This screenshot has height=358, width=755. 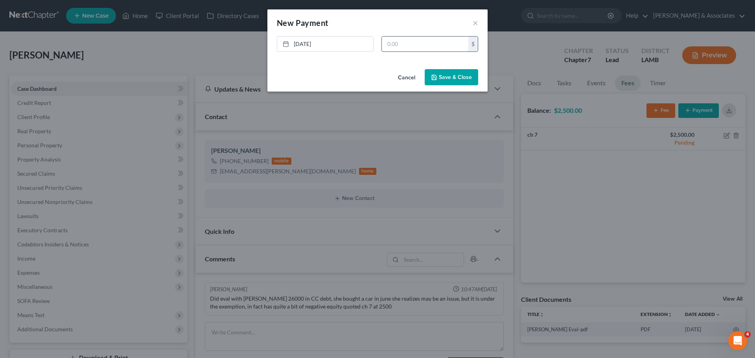 I want to click on button: Save & Close, so click(x=451, y=77).